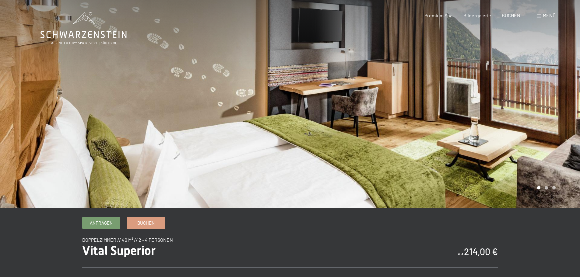  What do you see at coordinates (477, 15) in the screenshot?
I see `span: Bildergalerie` at bounding box center [477, 15].